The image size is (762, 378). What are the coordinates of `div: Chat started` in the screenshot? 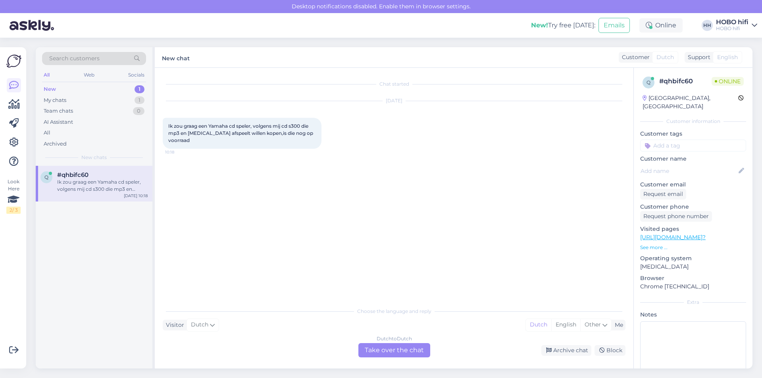 It's located at (394, 84).